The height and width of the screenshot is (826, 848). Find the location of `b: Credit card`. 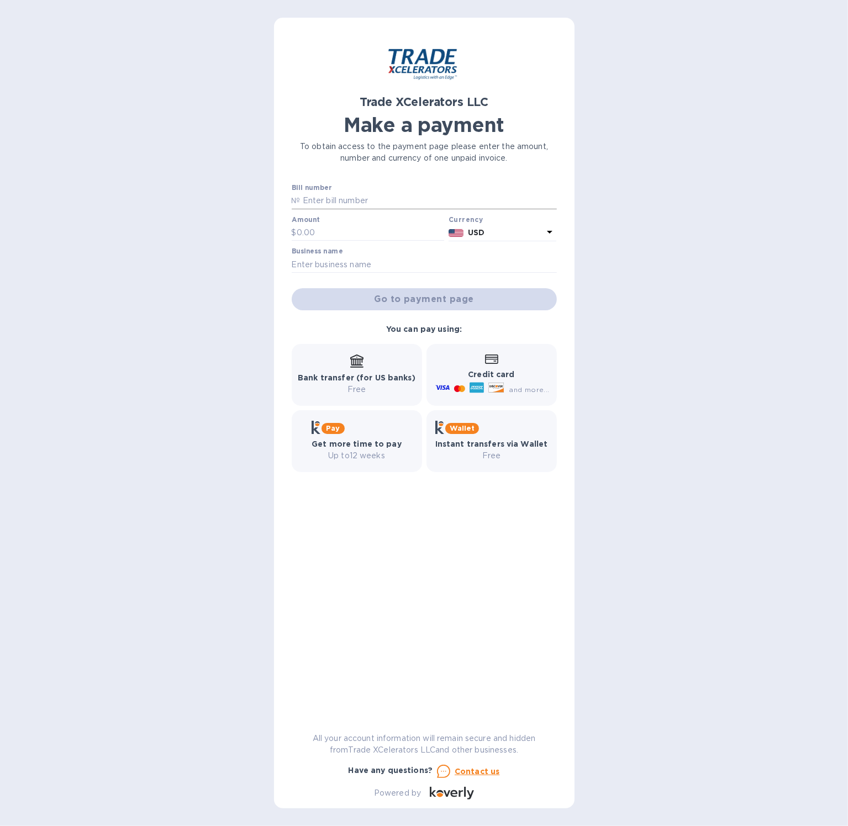

b: Credit card is located at coordinates (491, 374).